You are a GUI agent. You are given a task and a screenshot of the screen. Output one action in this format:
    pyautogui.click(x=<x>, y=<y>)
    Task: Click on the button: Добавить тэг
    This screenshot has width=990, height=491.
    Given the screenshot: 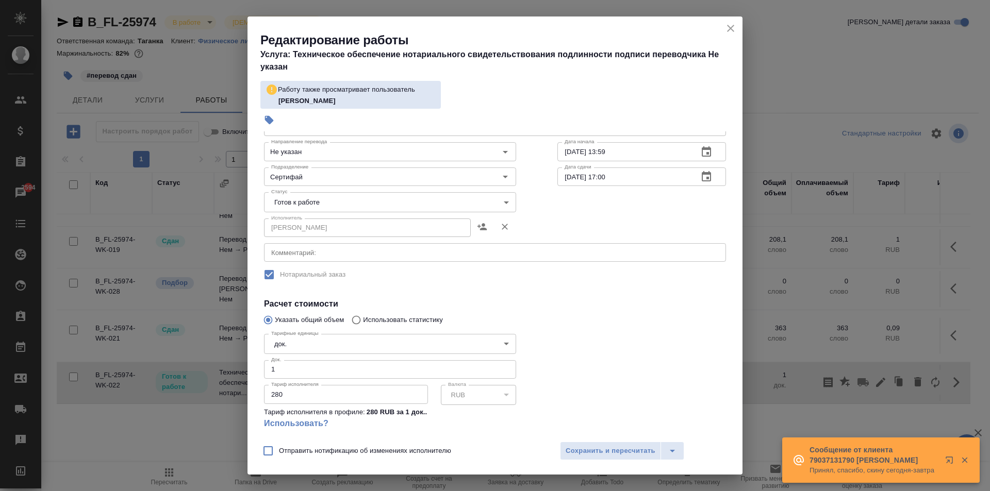 What is the action you would take?
    pyautogui.click(x=269, y=120)
    